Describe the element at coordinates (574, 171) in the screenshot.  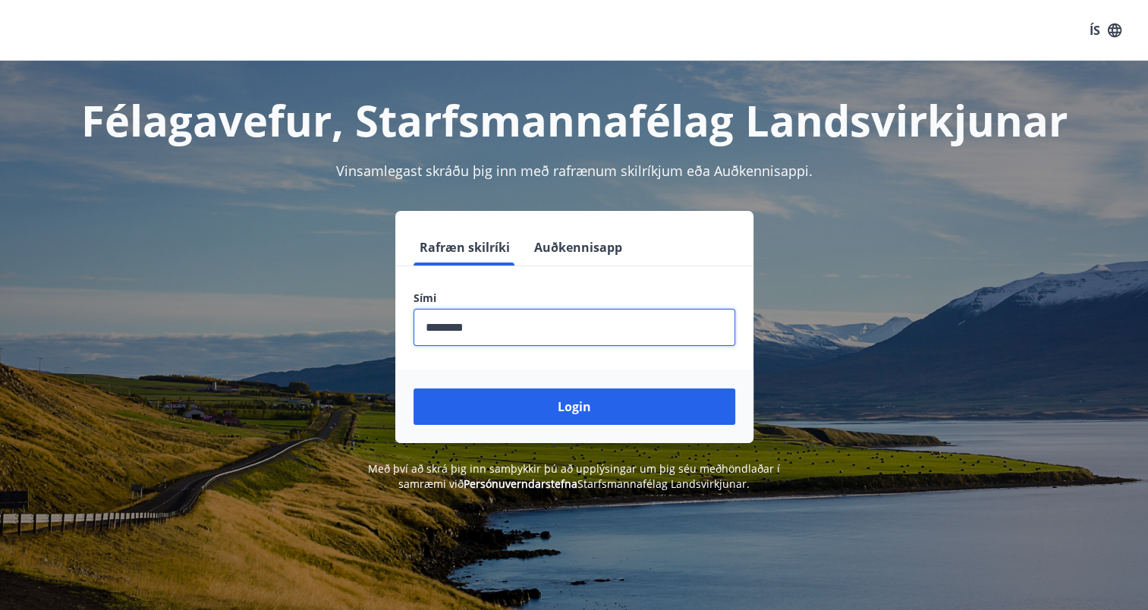
I see `span: Vinsamlegast skráðu þig inn með rafrænum skilríkjum eða Auðkennisappi.` at that location.